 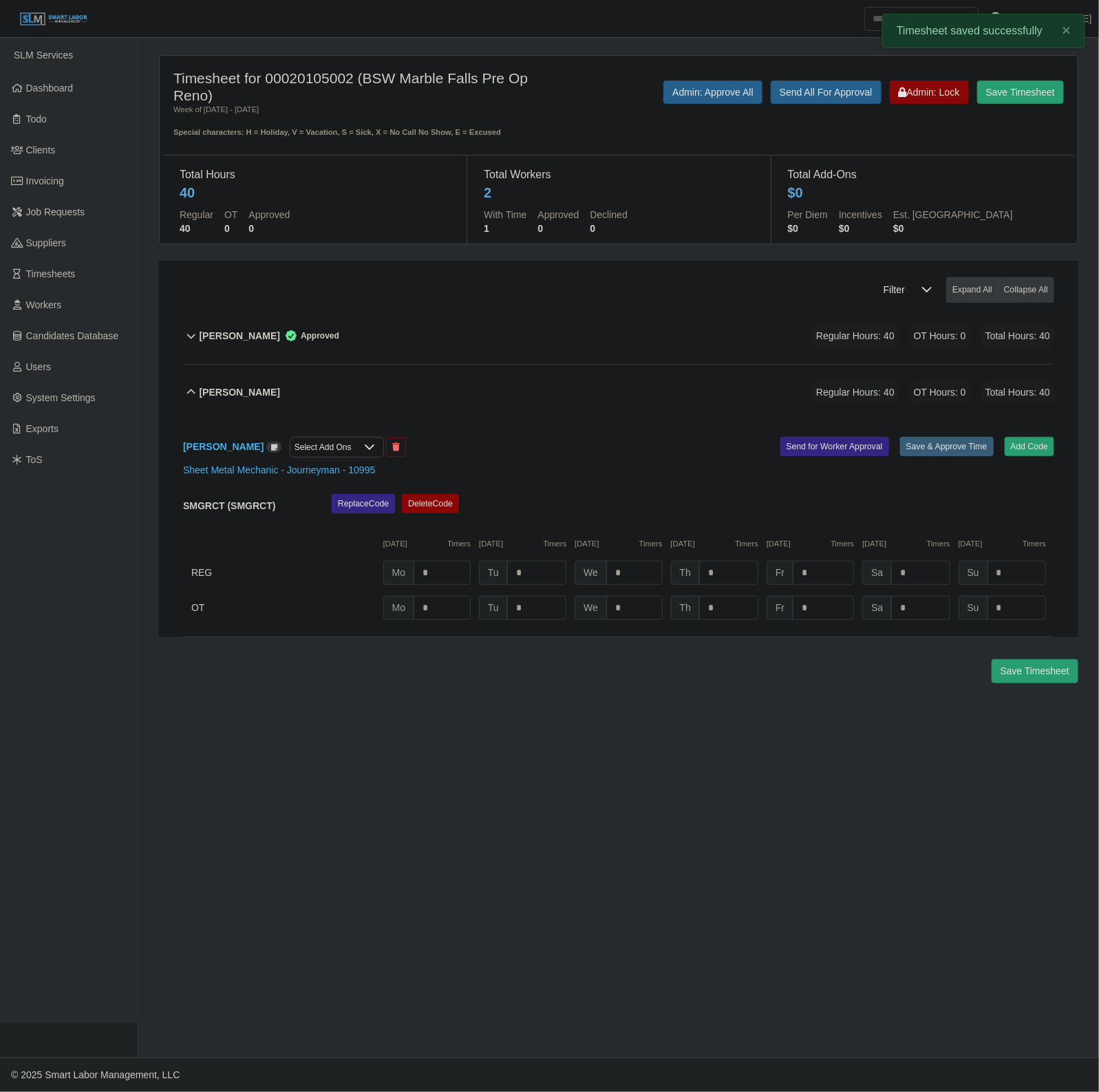 I want to click on dt: Total Add-Ons, so click(x=923, y=175).